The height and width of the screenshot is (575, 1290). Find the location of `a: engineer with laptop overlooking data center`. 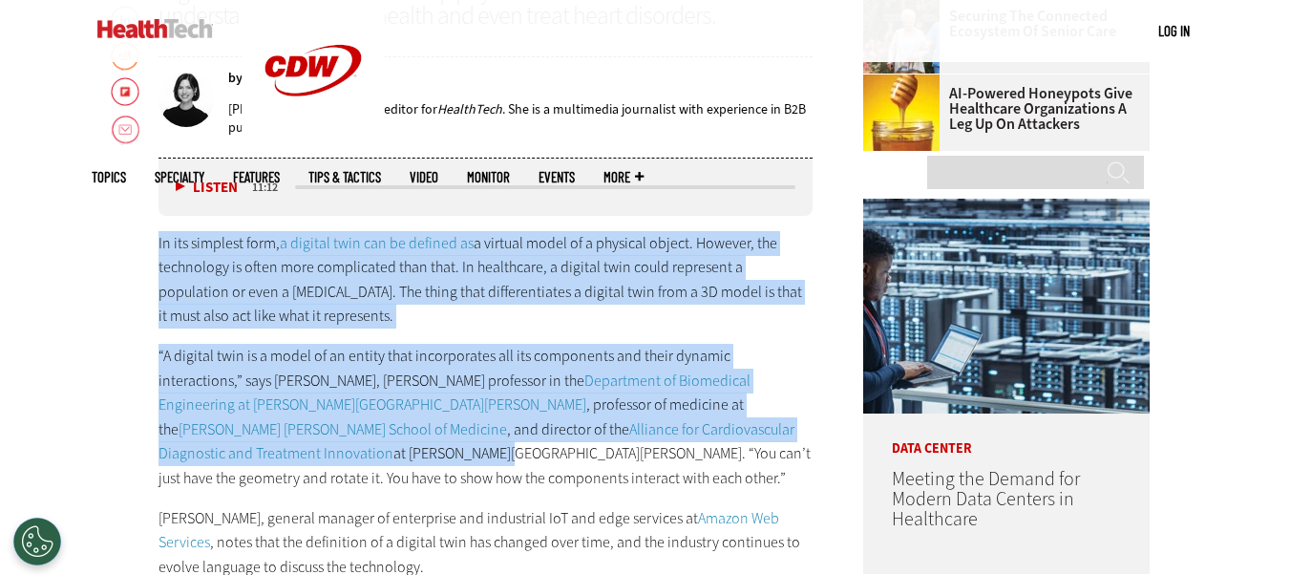

a: engineer with laptop overlooking data center is located at coordinates (1006, 306).